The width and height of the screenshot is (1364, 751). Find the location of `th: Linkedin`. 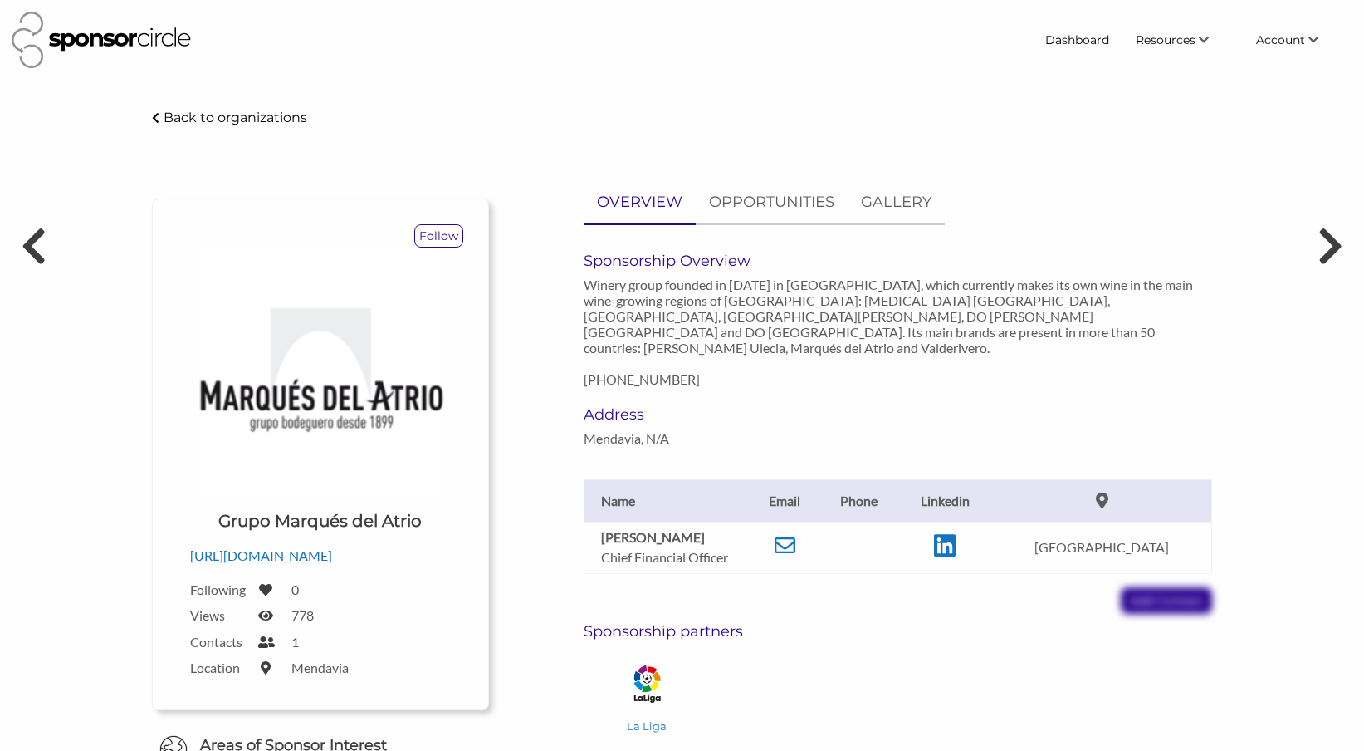

th: Linkedin is located at coordinates (945, 500).